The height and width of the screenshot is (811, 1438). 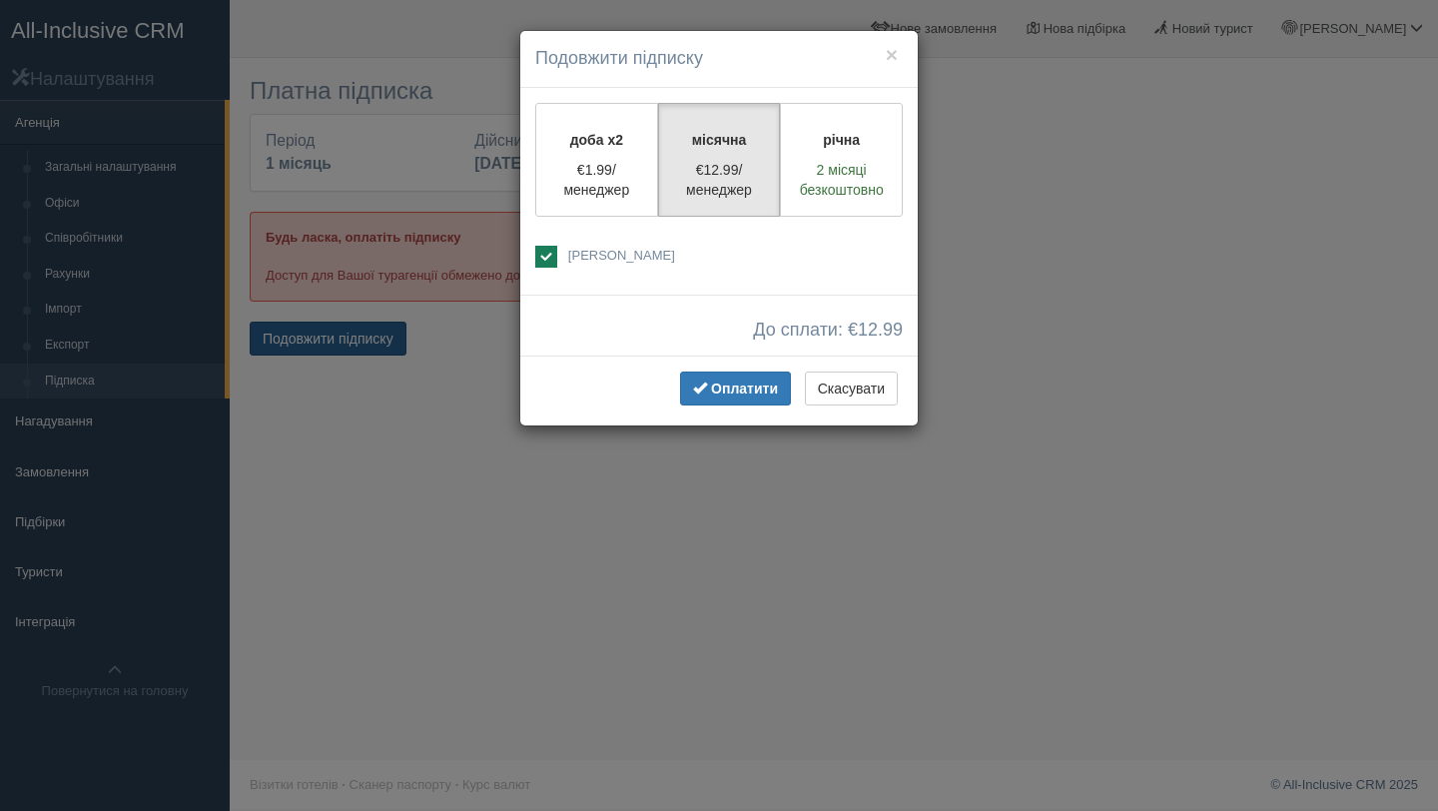 What do you see at coordinates (841, 140) in the screenshot?
I see `p: річна` at bounding box center [841, 140].